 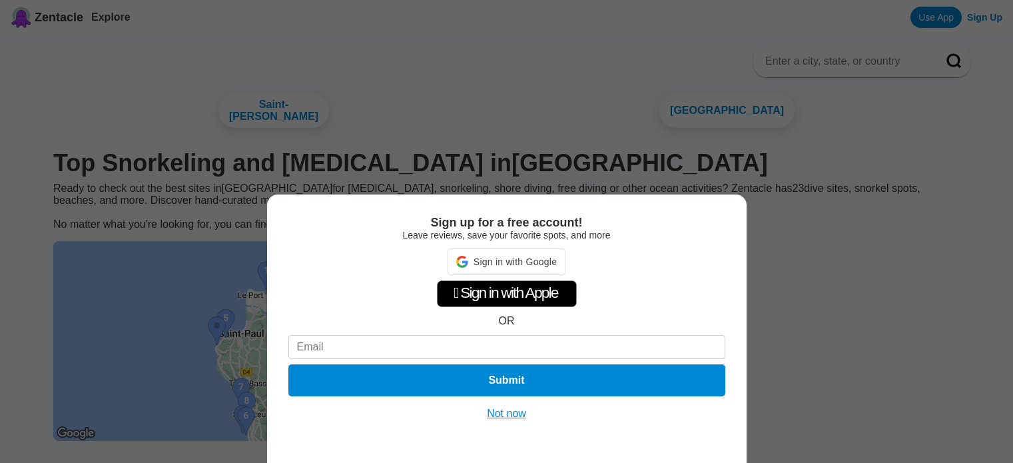 What do you see at coordinates (507, 321) in the screenshot?
I see `div: OR` at bounding box center [507, 321].